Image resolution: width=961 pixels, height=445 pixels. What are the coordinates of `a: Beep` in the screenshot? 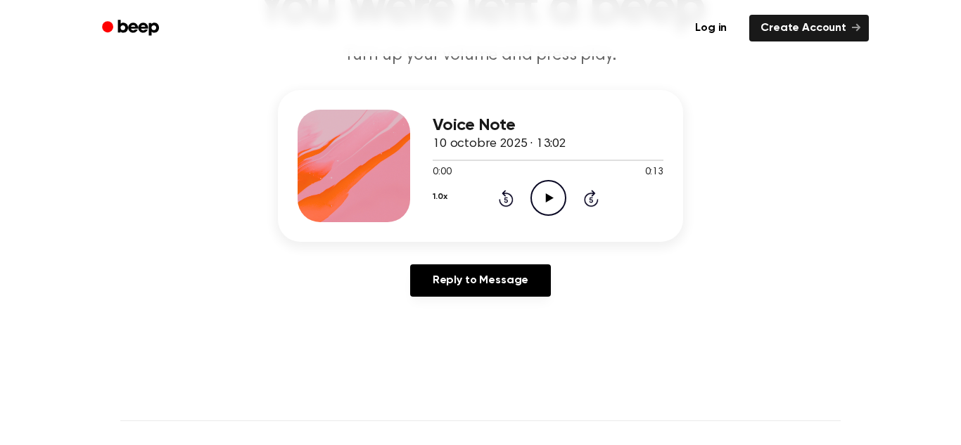 It's located at (132, 28).